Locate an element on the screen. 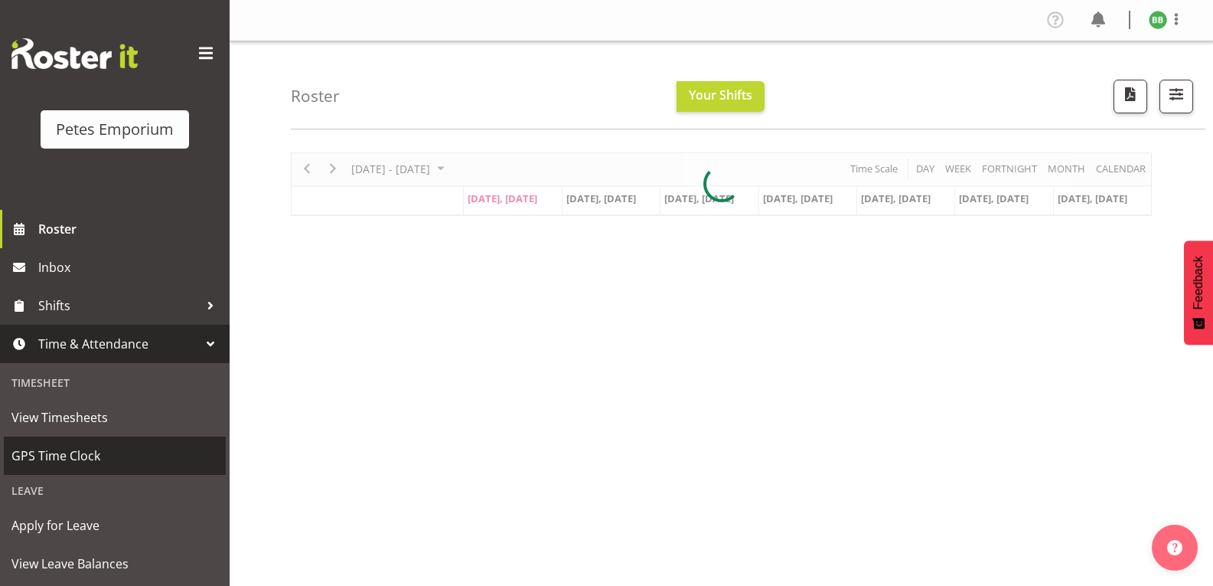 This screenshot has height=586, width=1213. span: Shifts is located at coordinates (119, 305).